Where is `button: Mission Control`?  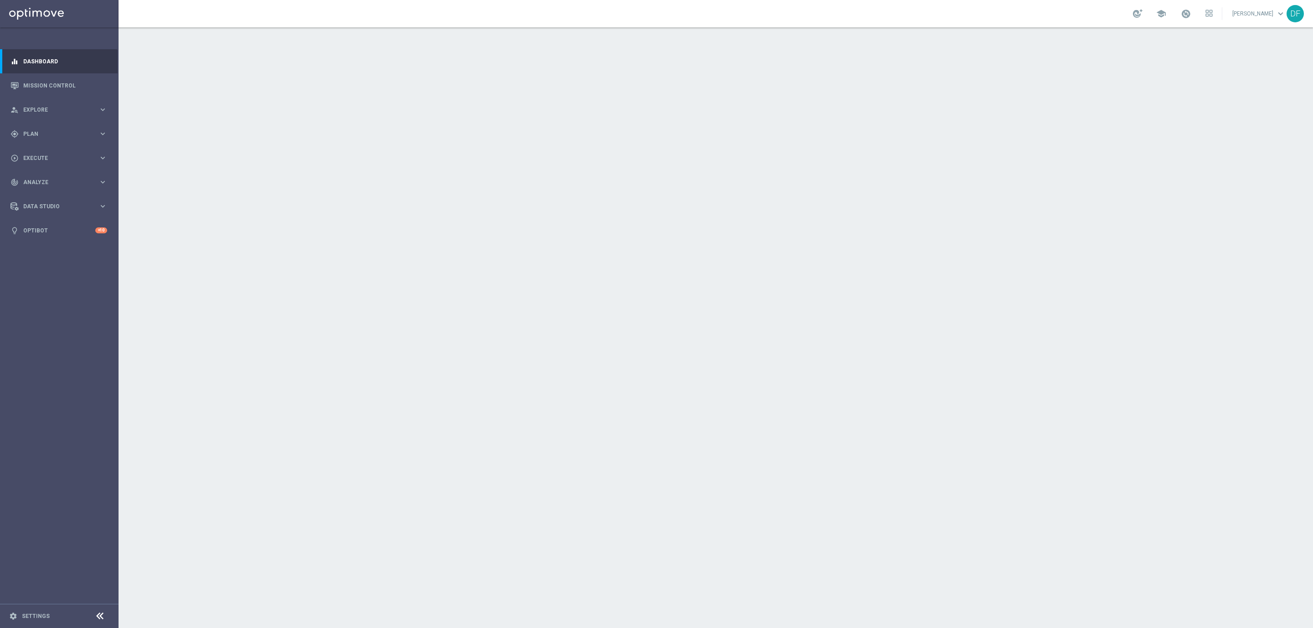 button: Mission Control is located at coordinates (59, 86).